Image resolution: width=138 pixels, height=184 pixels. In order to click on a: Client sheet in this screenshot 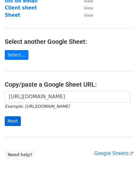, I will do `click(21, 8)`.